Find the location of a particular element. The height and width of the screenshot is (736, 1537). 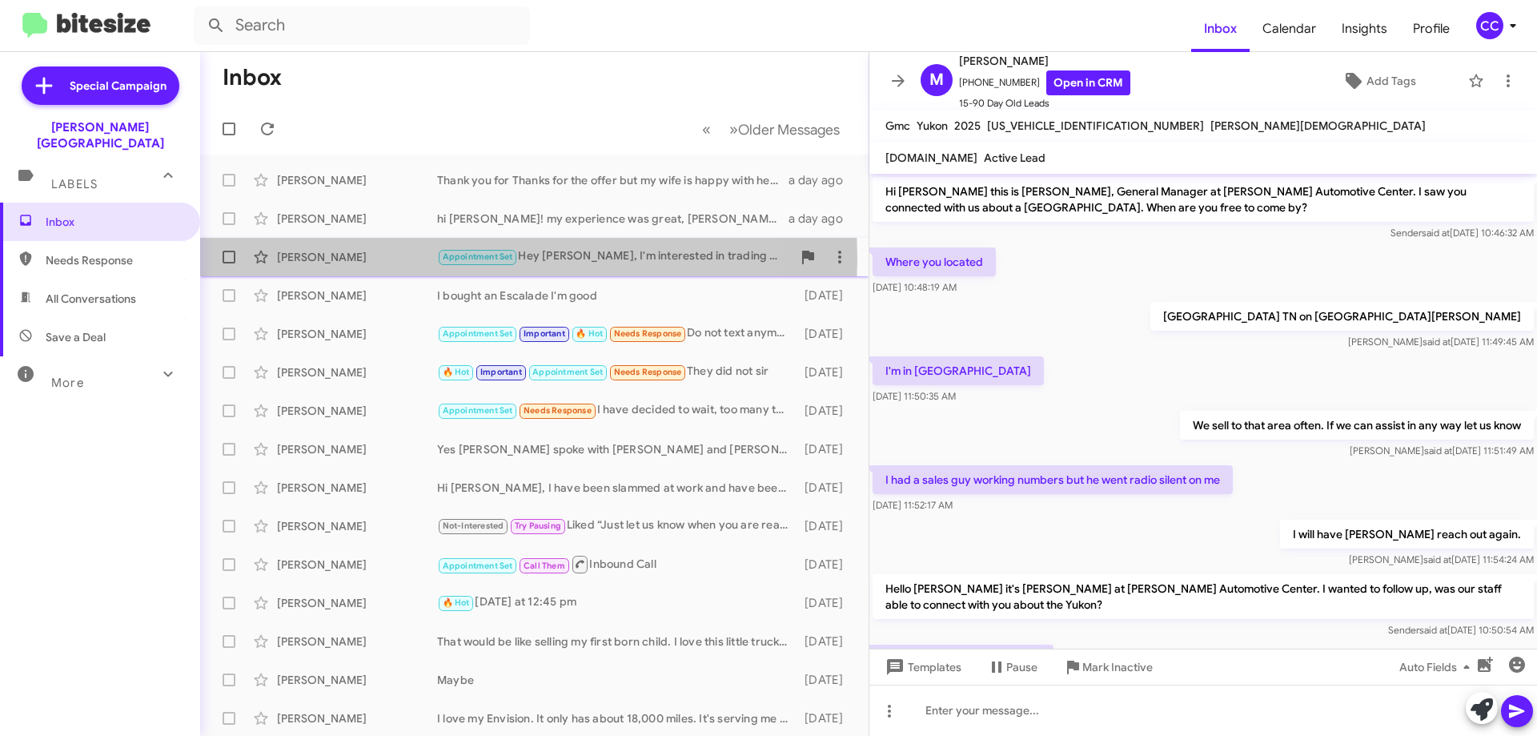

a: Calendar is located at coordinates (1289, 29).